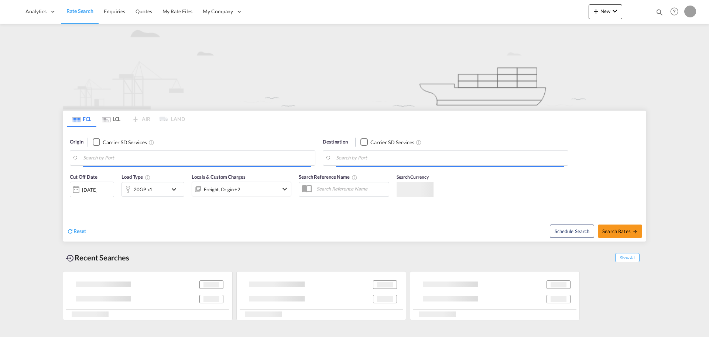 The image size is (709, 337). Describe the element at coordinates (76, 142) in the screenshot. I see `span: Origin` at that location.